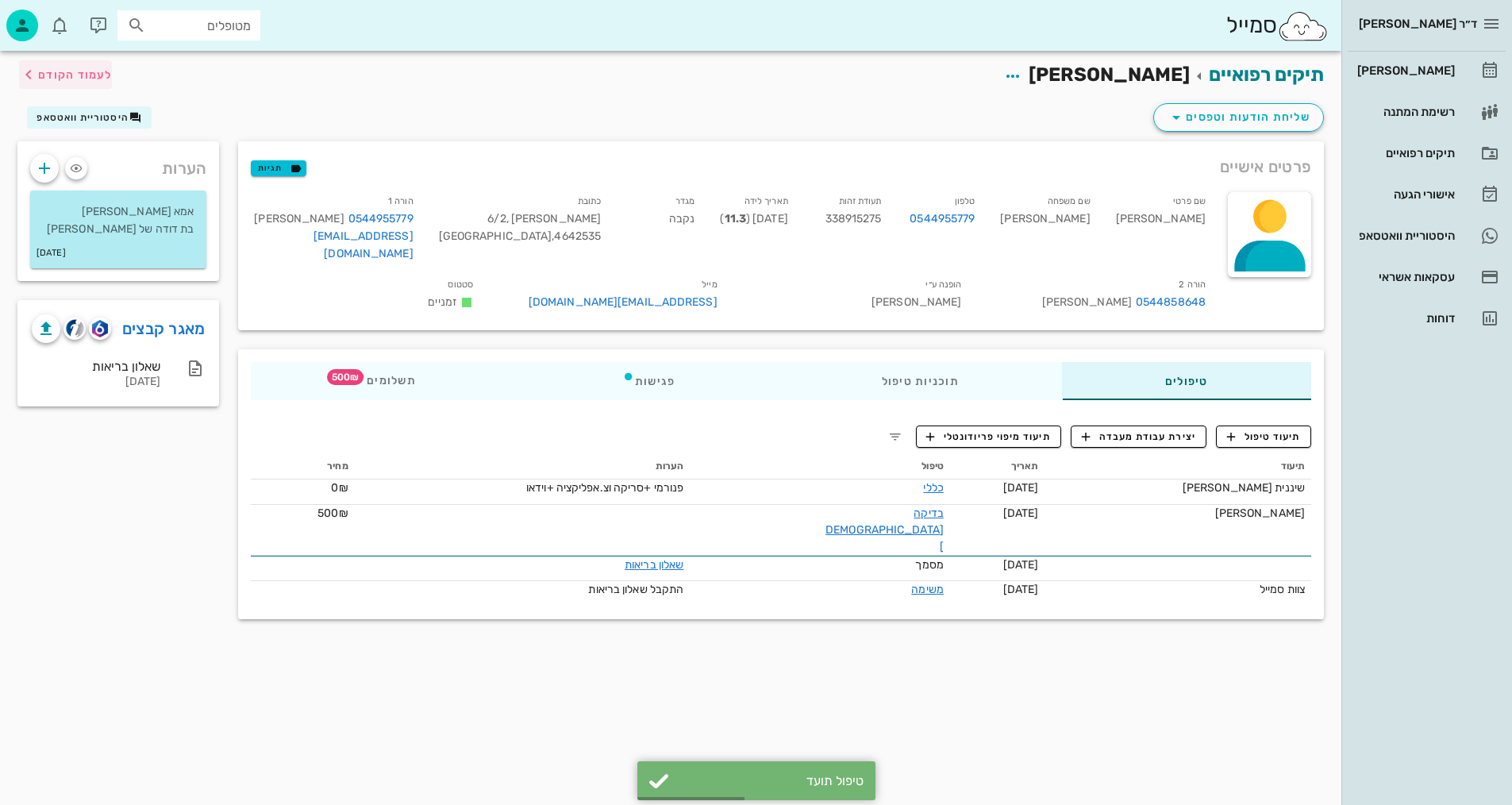 The width and height of the screenshot is (1512, 805). What do you see at coordinates (163, 328) in the screenshot?
I see `a: מאגר קבצים` at bounding box center [163, 328].